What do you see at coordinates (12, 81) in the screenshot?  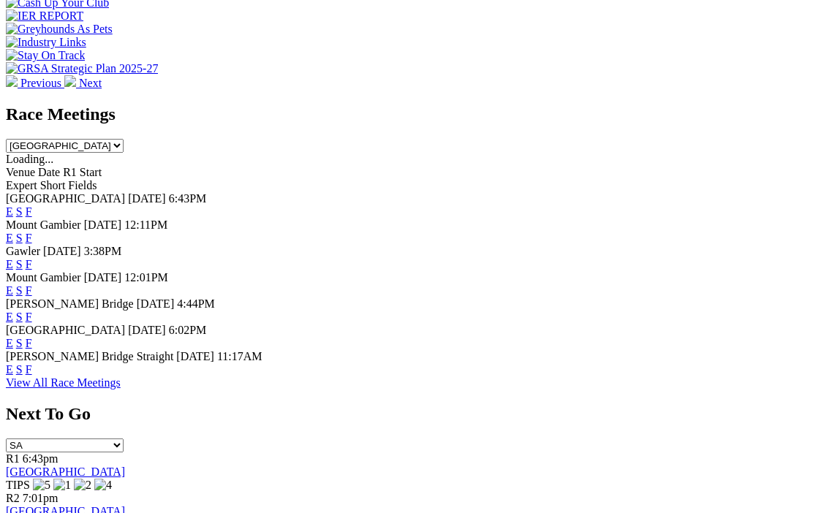 I see `img: chevron-left-pager-white.svg` at bounding box center [12, 81].